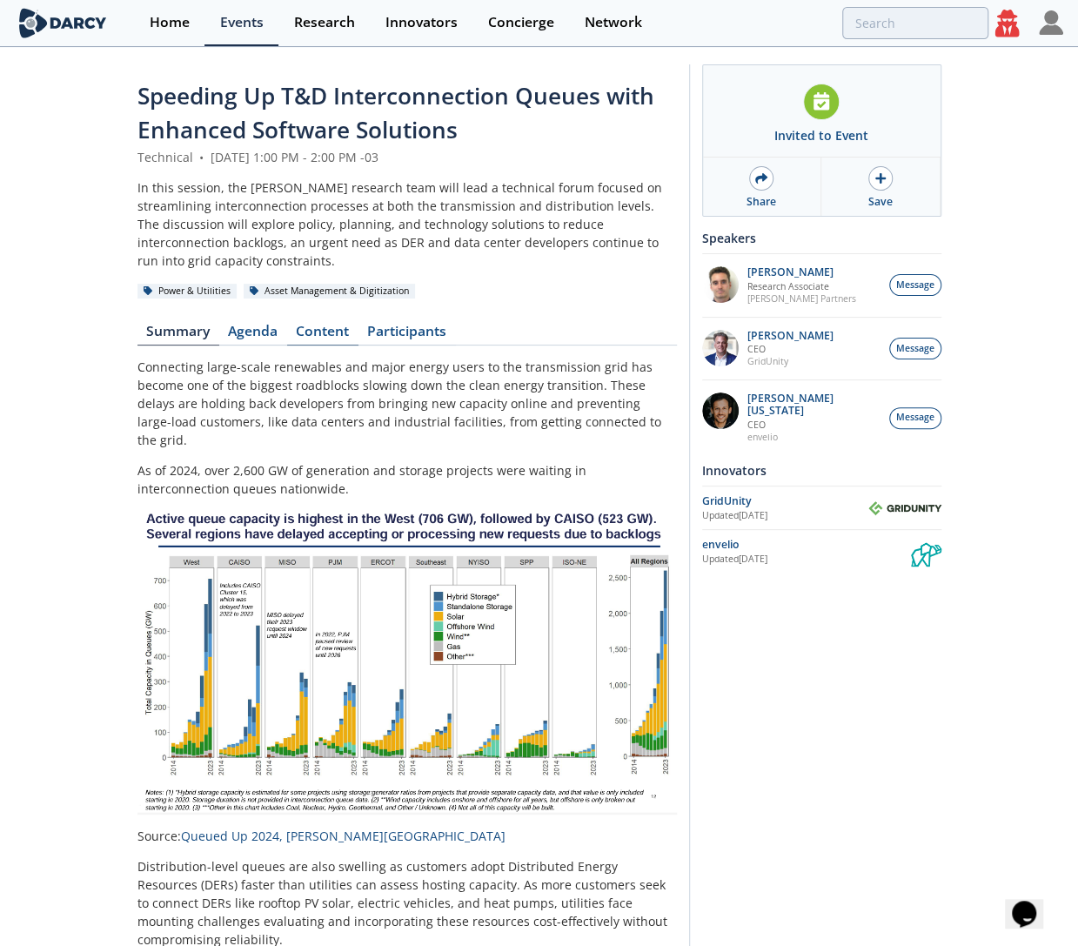  What do you see at coordinates (396, 112) in the screenshot?
I see `span: Speeding Up T&D Interconnection Queues with Enhanced Software Solutions` at bounding box center [396, 112].